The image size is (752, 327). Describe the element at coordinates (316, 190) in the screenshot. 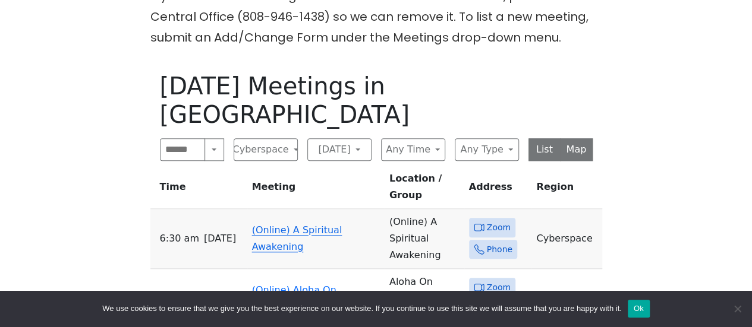

I see `th: Meeting` at that location.